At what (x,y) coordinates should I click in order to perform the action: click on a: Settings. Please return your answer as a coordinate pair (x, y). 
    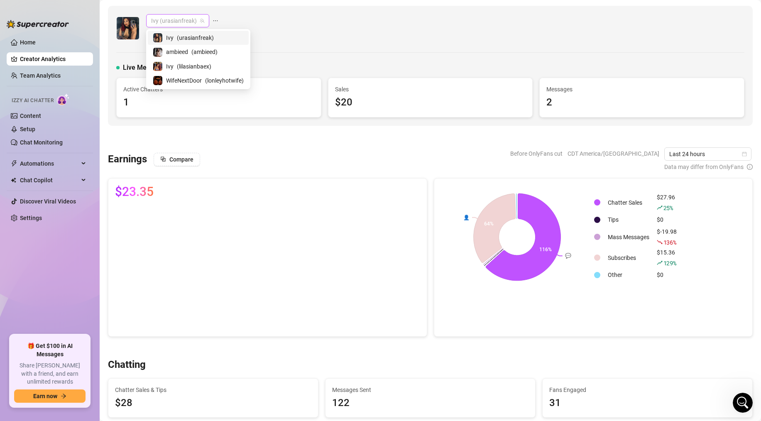
    Looking at the image, I should click on (31, 218).